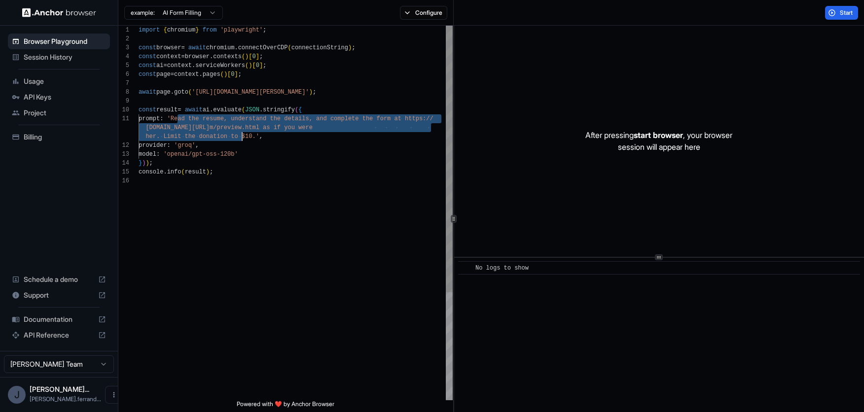  What do you see at coordinates (149, 119) in the screenshot?
I see `span: prompt` at bounding box center [149, 119].